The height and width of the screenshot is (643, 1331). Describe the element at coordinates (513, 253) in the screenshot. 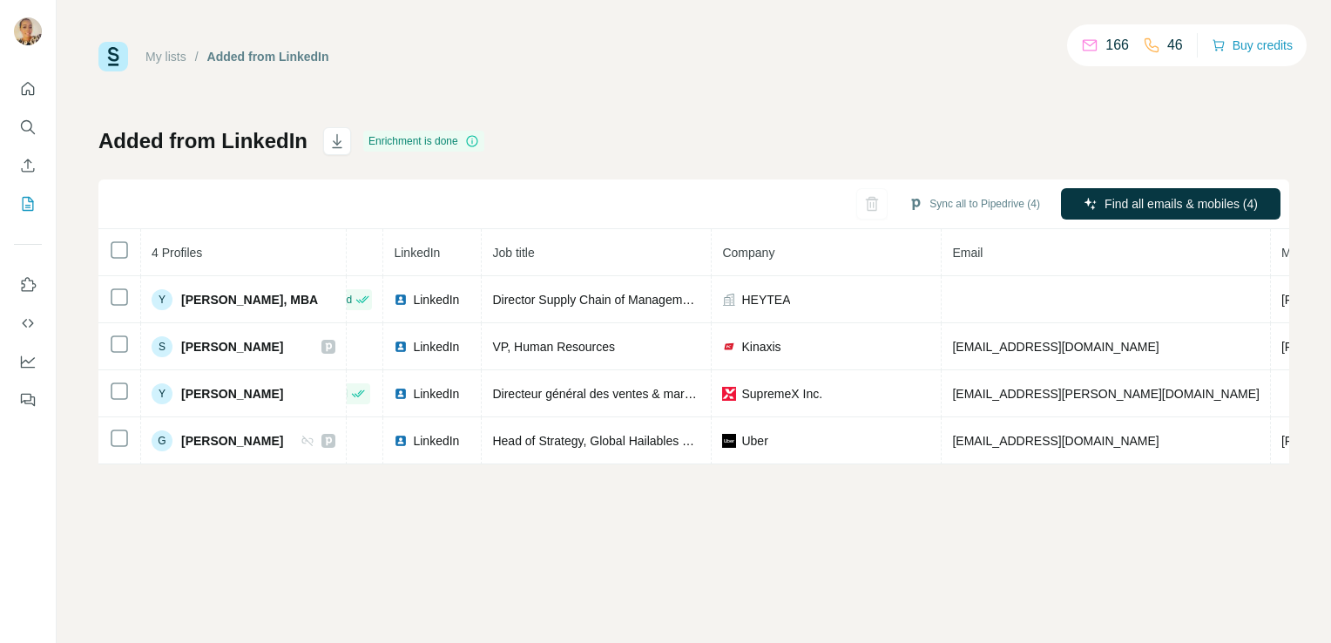

I see `span: Job title` at that location.